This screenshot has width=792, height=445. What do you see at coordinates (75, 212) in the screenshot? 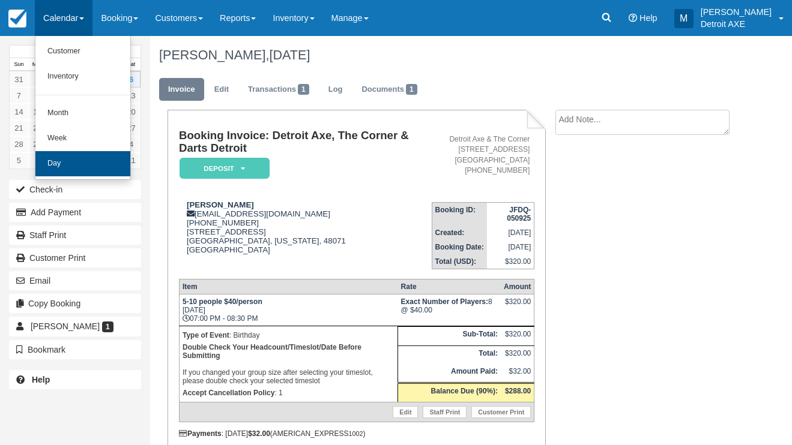
I see `button: Add Payment` at bounding box center [75, 212].